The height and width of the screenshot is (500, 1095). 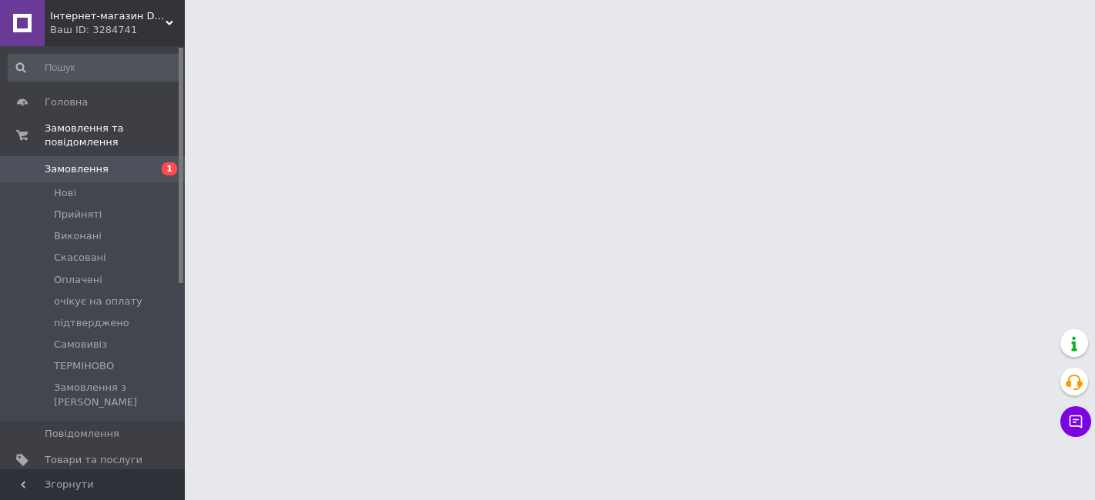 What do you see at coordinates (66, 102) in the screenshot?
I see `span: Головна` at bounding box center [66, 102].